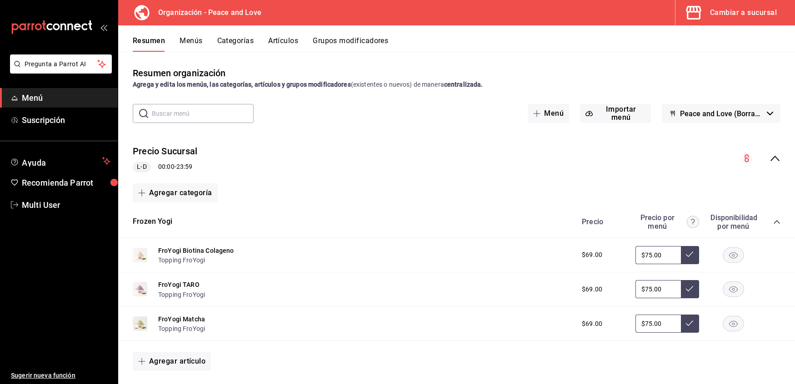 This screenshot has width=795, height=384. What do you see at coordinates (191, 44) in the screenshot?
I see `button: Menús` at bounding box center [191, 44].